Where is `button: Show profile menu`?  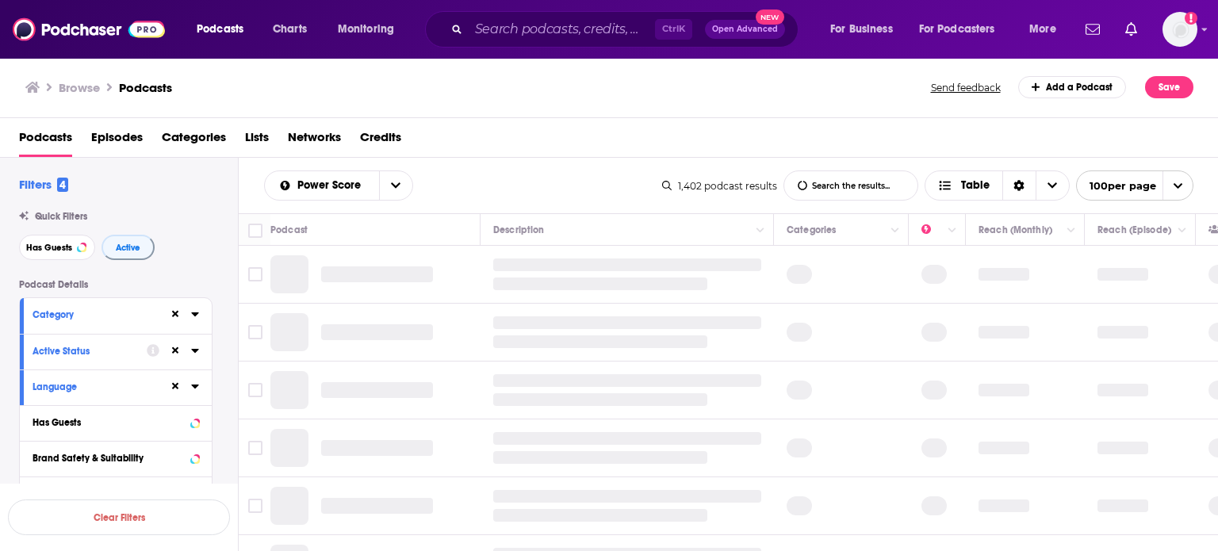
button: Show profile menu is located at coordinates (1179, 29).